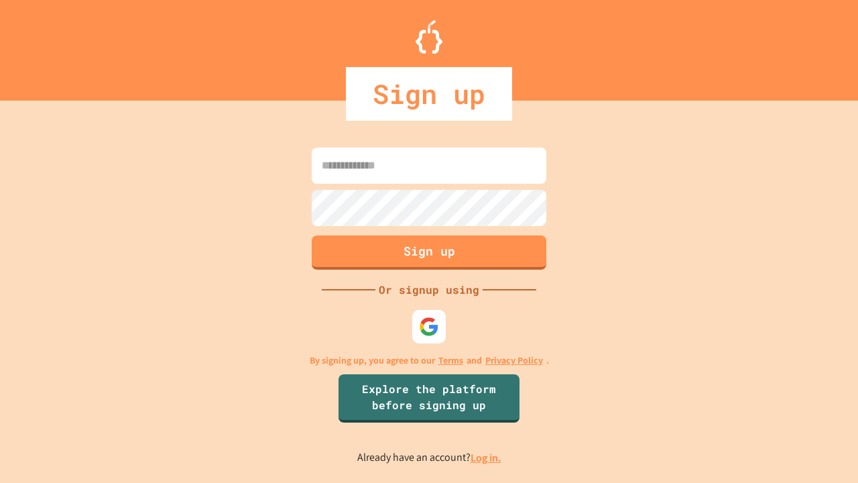 This screenshot has width=858, height=483. Describe the element at coordinates (429, 360) in the screenshot. I see `p: By signing up, you agree to our and .` at that location.